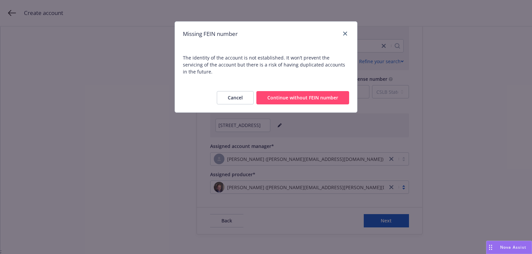  Describe the element at coordinates (210, 34) in the screenshot. I see `h1: Missing FEIN number` at that location.